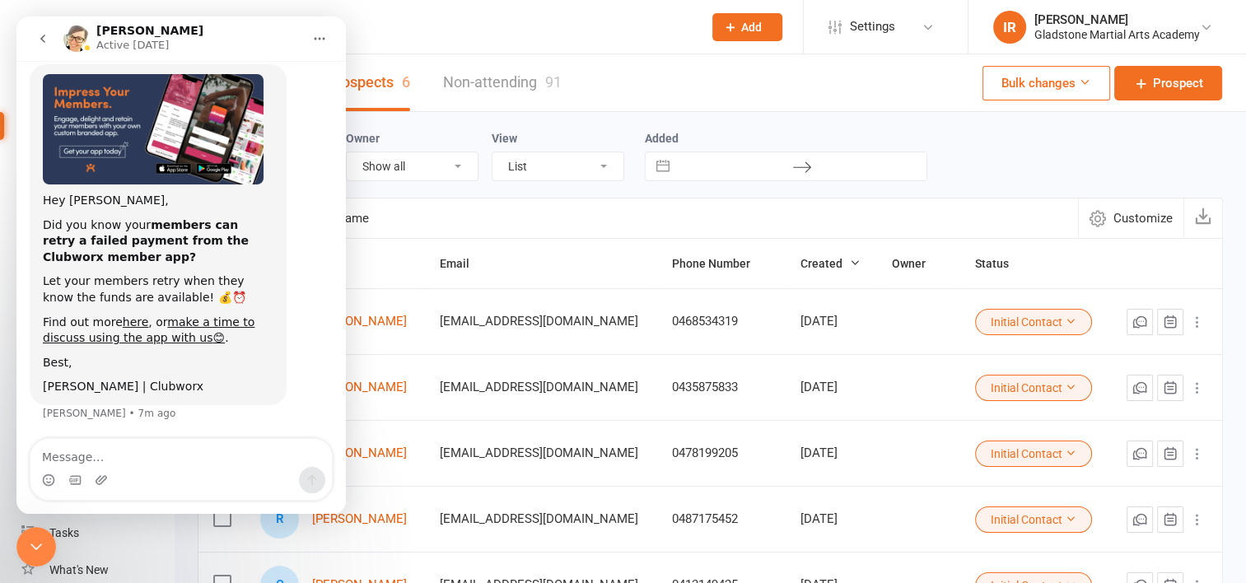  Describe the element at coordinates (1046, 83) in the screenshot. I see `button: Bulk changes` at that location.